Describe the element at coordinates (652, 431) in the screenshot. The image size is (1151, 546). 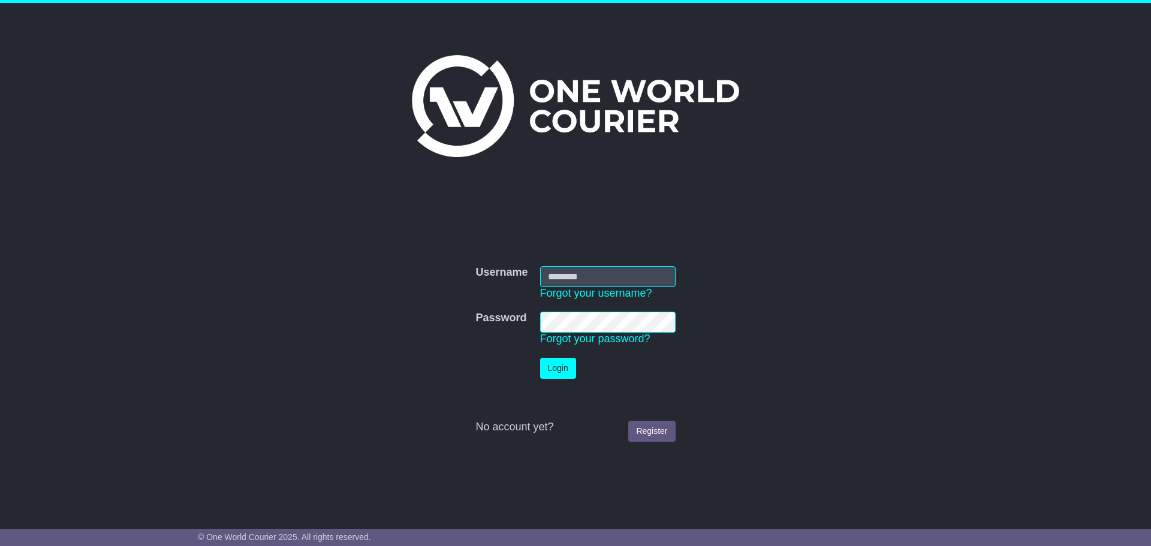
I see `a: Register` at that location.